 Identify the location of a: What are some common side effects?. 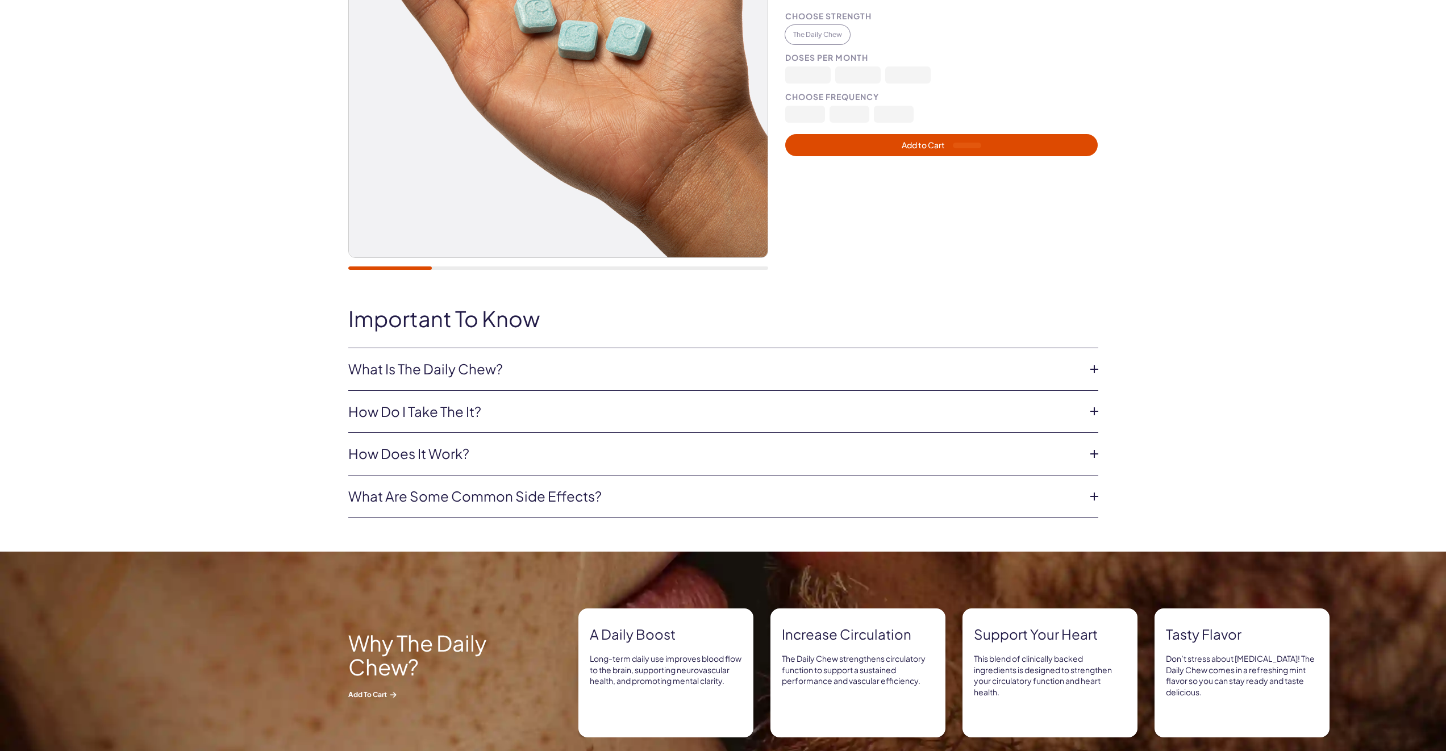
(714, 497).